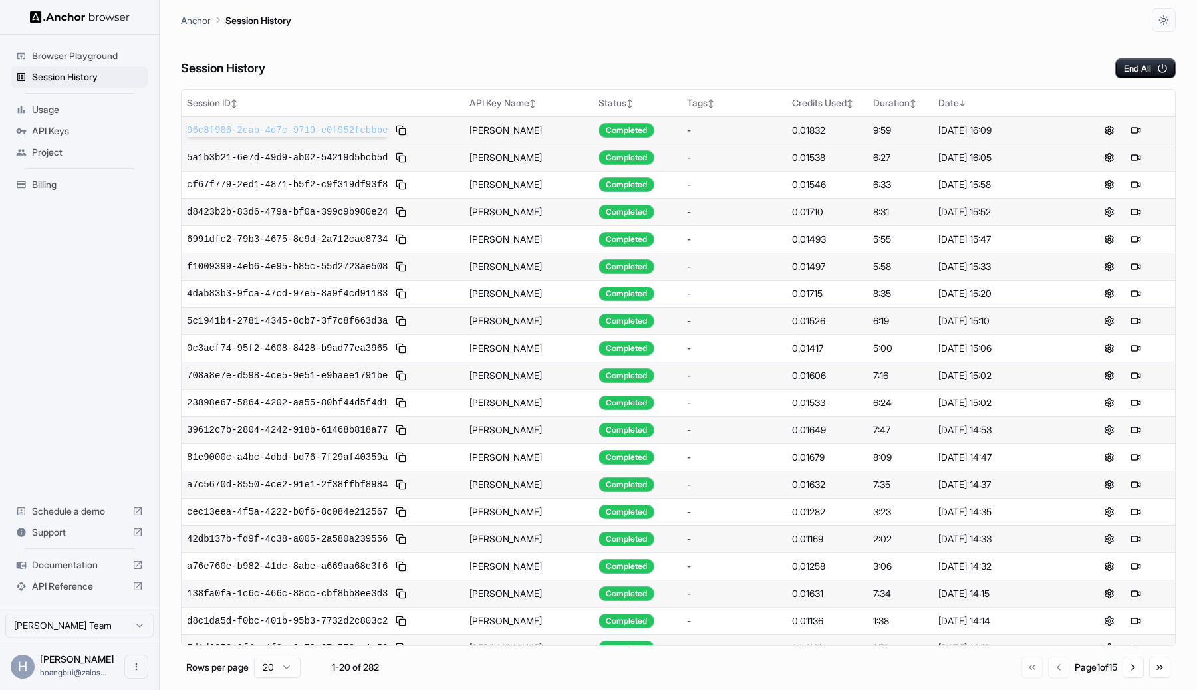 The height and width of the screenshot is (690, 1197). I want to click on div: Credits Used, so click(826, 103).